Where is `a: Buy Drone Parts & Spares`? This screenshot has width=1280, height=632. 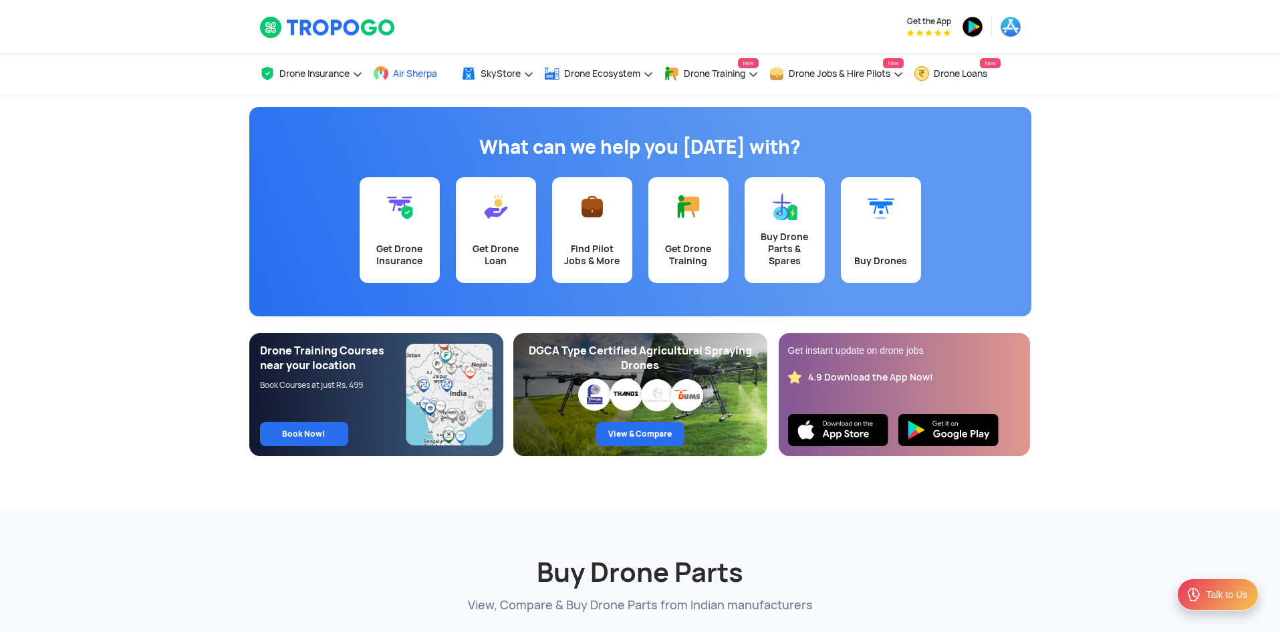 a: Buy Drone Parts & Spares is located at coordinates (785, 230).